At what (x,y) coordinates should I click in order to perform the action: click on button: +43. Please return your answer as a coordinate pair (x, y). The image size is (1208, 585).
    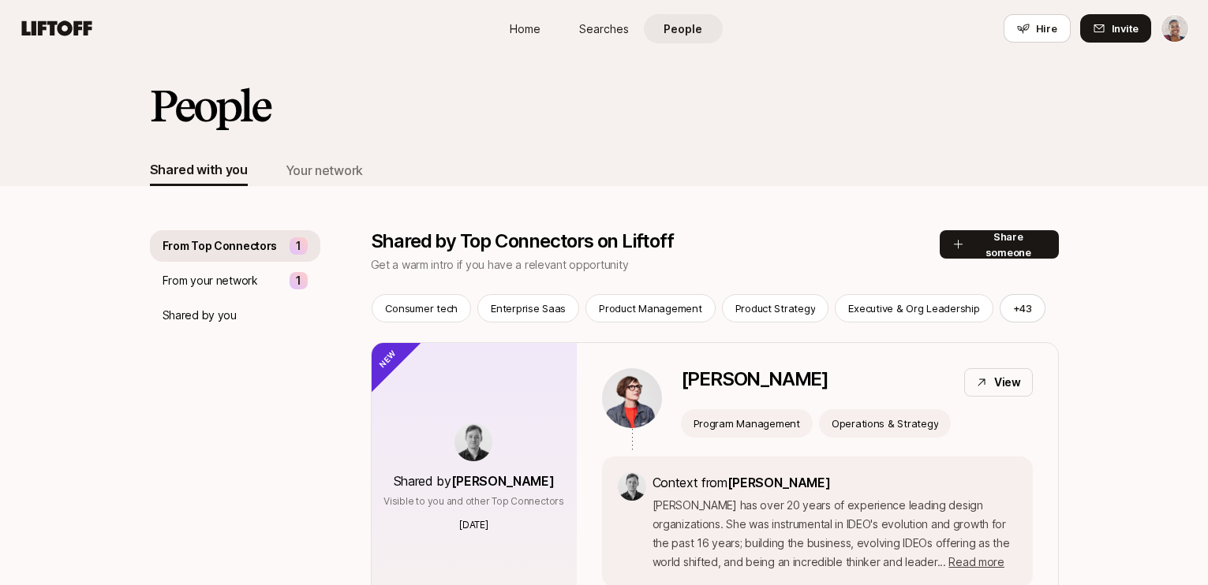
    Looking at the image, I should click on (1023, 309).